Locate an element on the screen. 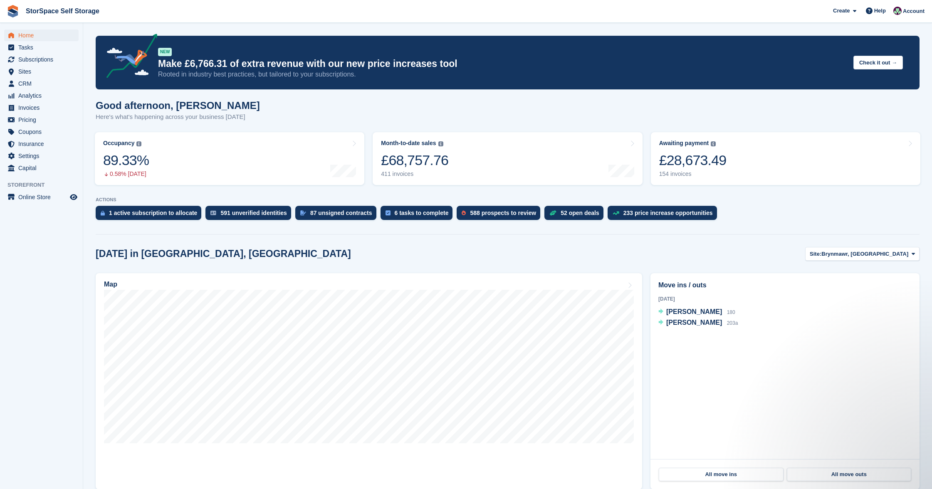 The height and width of the screenshot is (489, 932). span: 203a is located at coordinates (732, 323).